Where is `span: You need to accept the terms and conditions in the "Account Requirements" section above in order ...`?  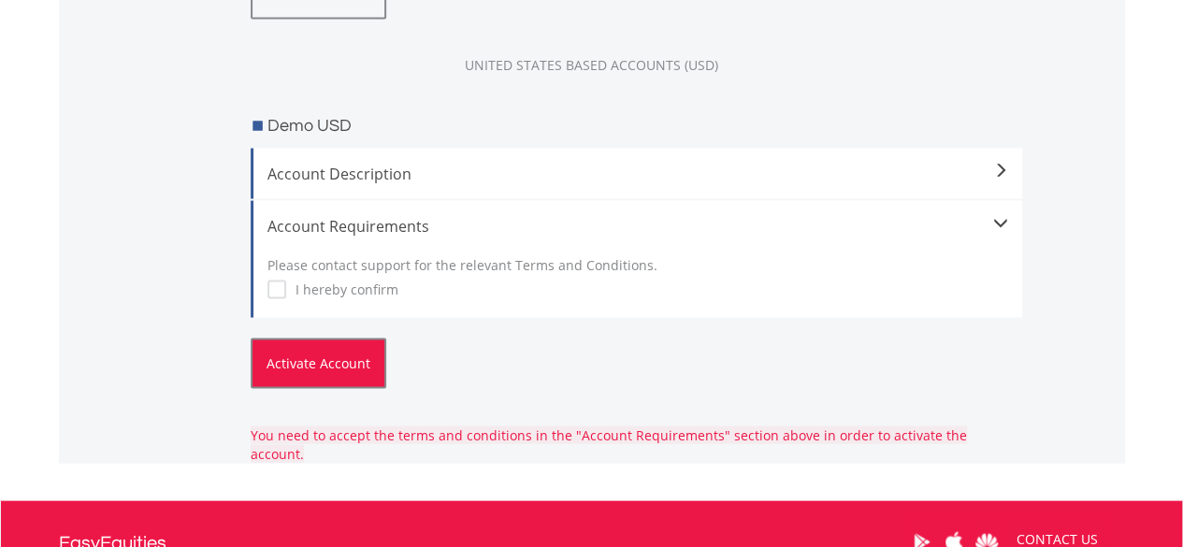
span: You need to accept the terms and conditions in the "Account Requirements" section above in order ... is located at coordinates (609, 443).